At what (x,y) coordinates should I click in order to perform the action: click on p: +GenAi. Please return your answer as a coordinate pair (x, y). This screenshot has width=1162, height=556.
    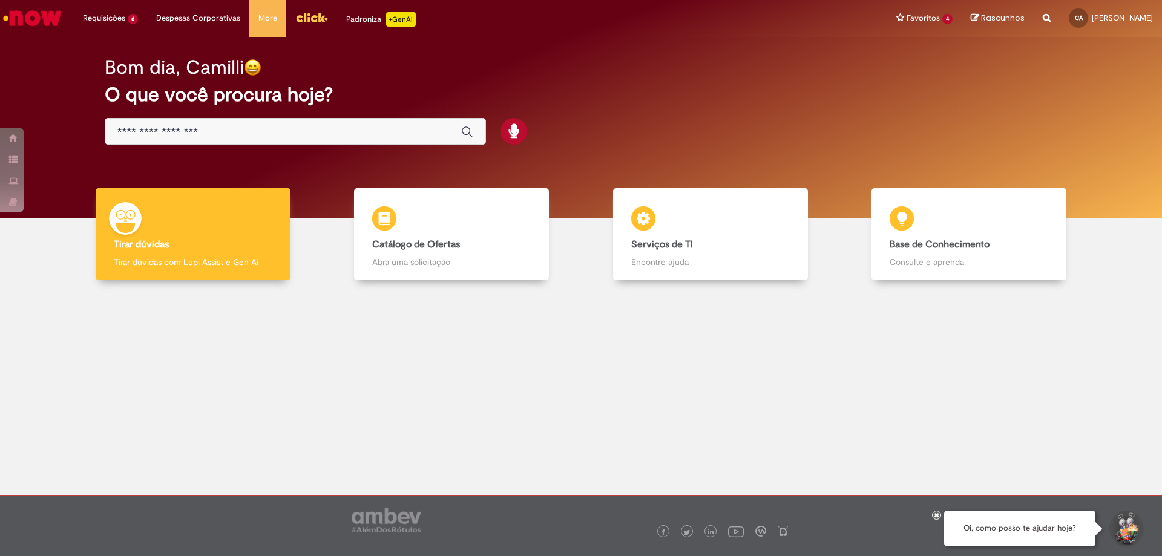
    Looking at the image, I should click on (401, 19).